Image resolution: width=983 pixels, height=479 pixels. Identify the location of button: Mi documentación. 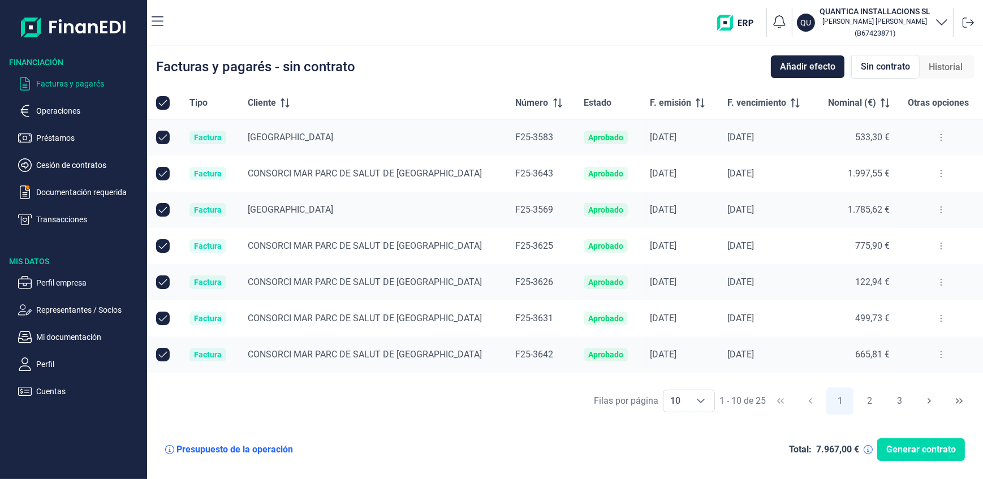
(80, 337).